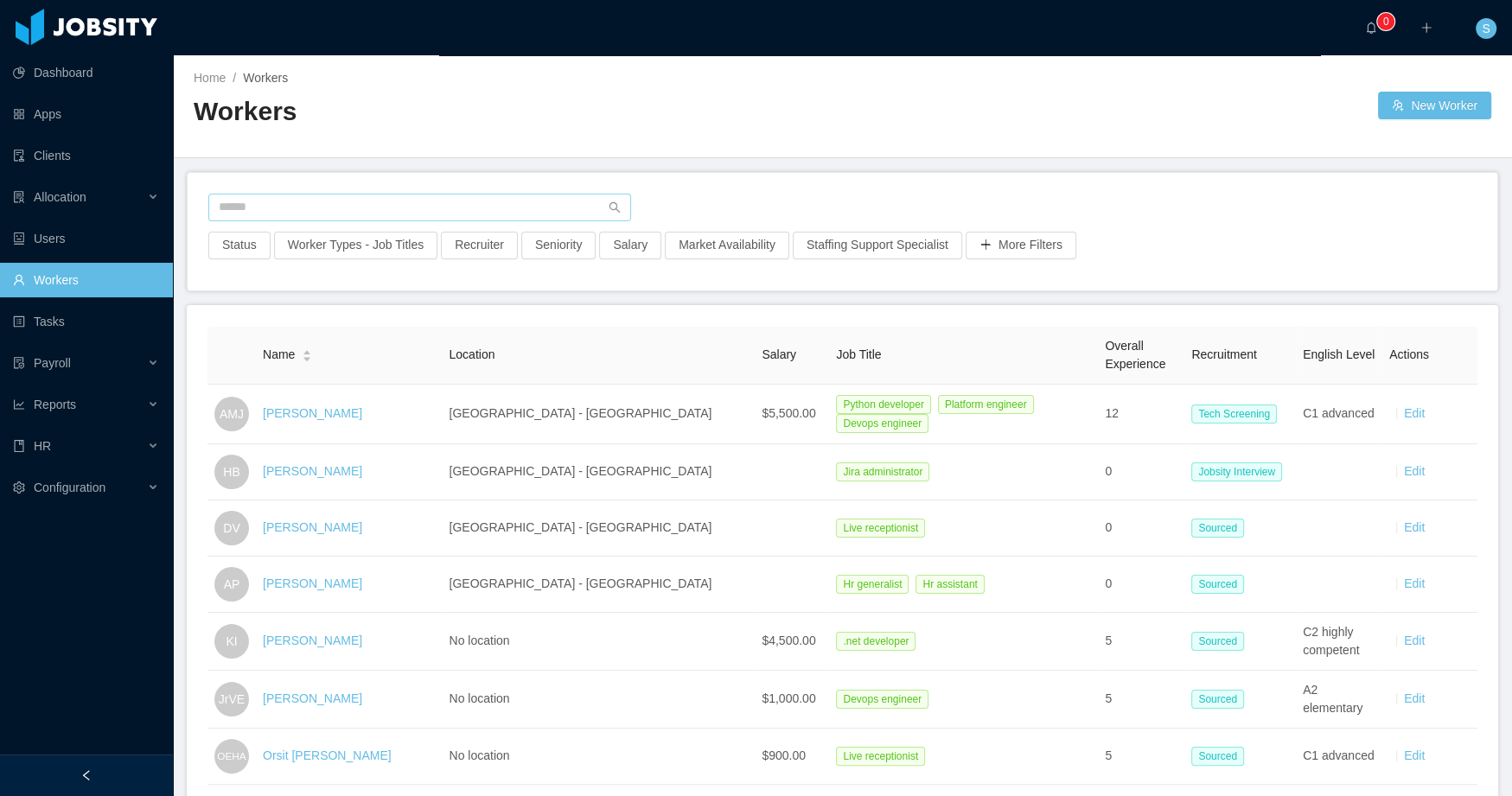 This screenshot has width=1512, height=796. What do you see at coordinates (783, 755) in the screenshot?
I see `span: $900.00` at bounding box center [783, 755].